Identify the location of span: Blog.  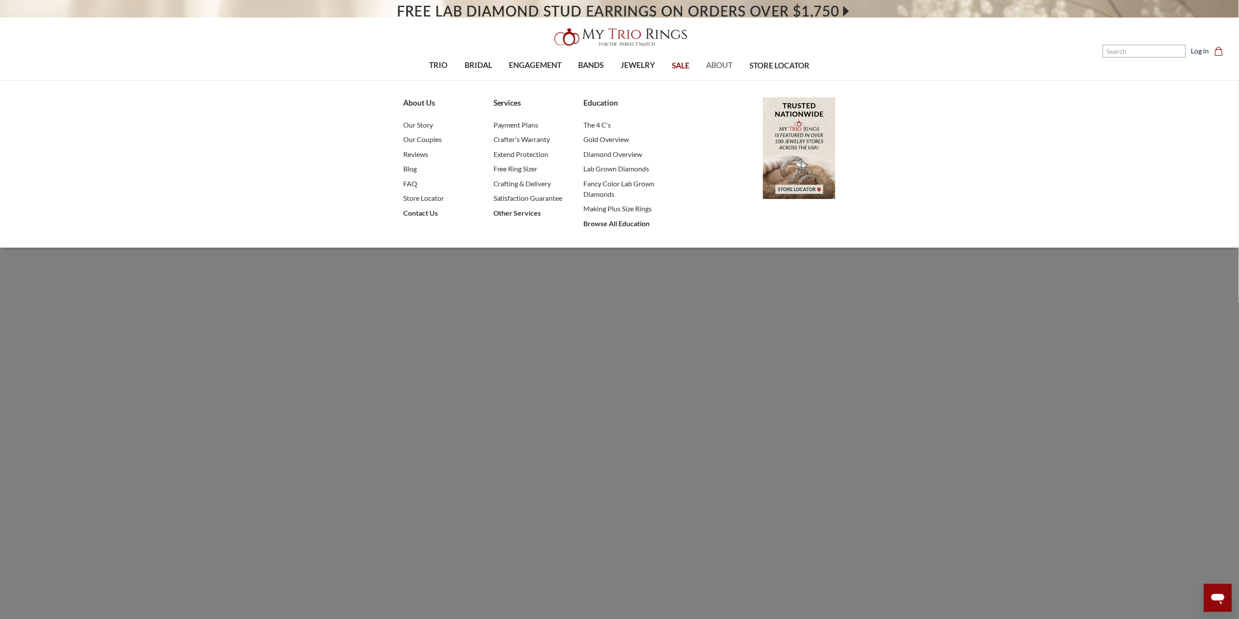
(440, 169).